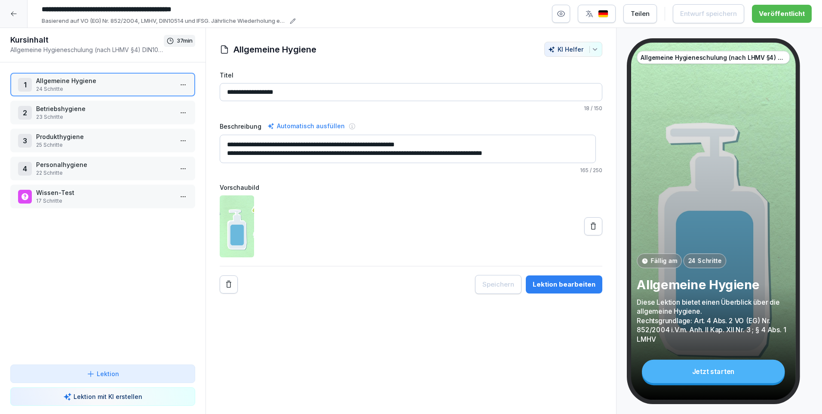 The height and width of the screenshot is (414, 822). Describe the element at coordinates (237, 226) in the screenshot. I see `img: cljrtzv0d01b7fb01soz5mpwa.jpg` at that location.